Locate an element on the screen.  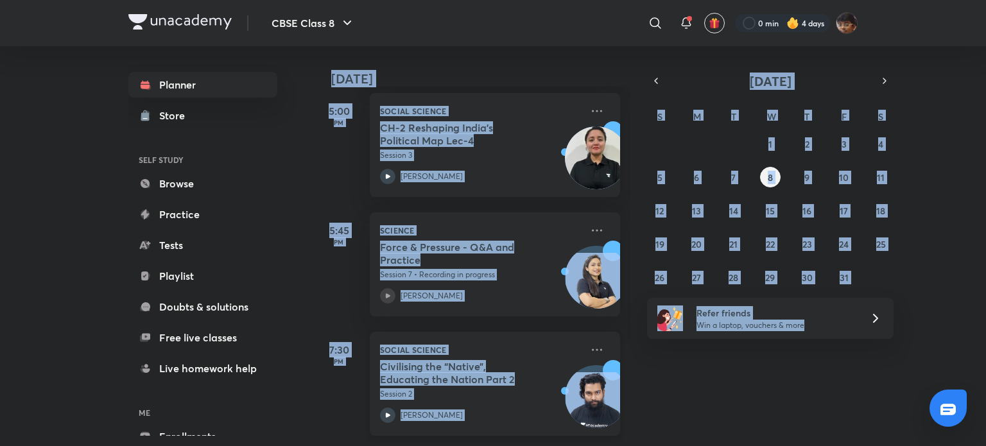
abbr: October 1, 2025 is located at coordinates (770, 144).